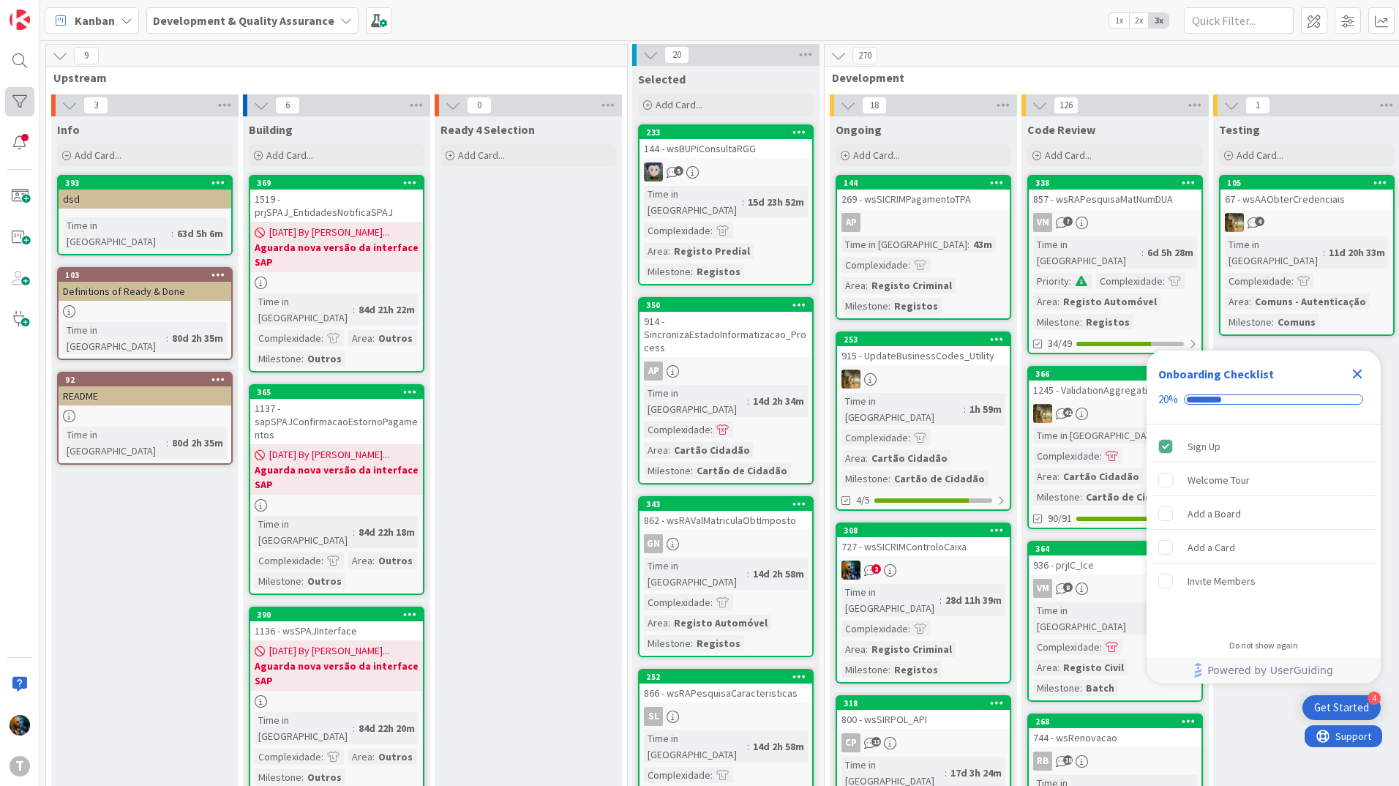 Image resolution: width=1399 pixels, height=786 pixels. Describe the element at coordinates (1068, 221) in the screenshot. I see `span: 7` at that location.